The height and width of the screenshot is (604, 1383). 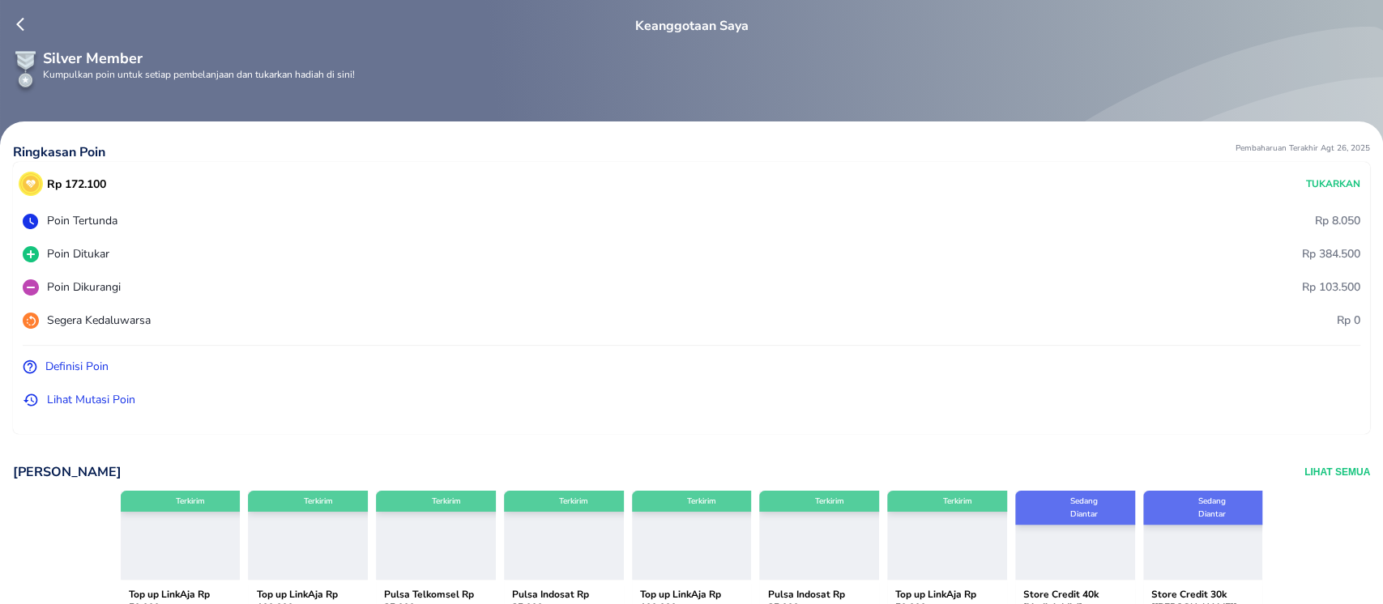 I want to click on p: Rp 384.500, so click(x=1331, y=254).